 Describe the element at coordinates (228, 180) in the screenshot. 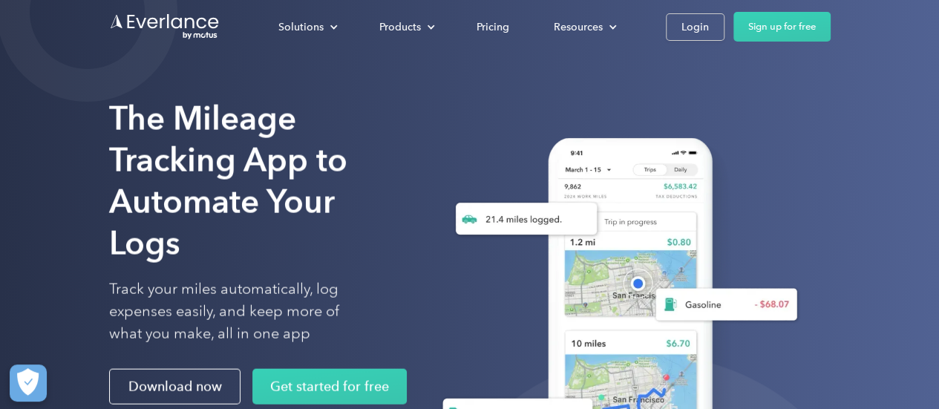

I see `strong: The Mileage Tracking App to Automate Your Logs` at that location.